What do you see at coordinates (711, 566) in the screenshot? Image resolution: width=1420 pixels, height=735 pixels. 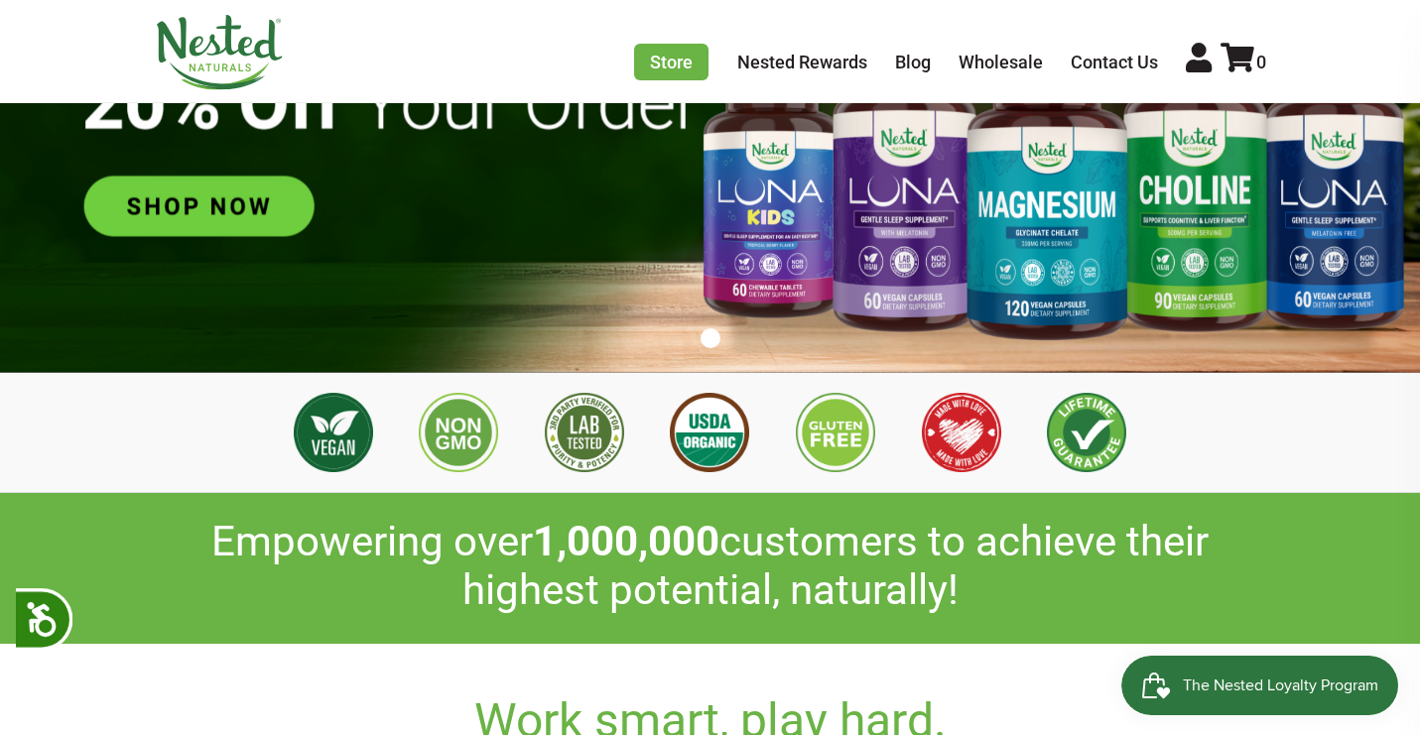 I see `h2: Empowering over customers to achieve their highest potential, naturally!` at bounding box center [711, 566].